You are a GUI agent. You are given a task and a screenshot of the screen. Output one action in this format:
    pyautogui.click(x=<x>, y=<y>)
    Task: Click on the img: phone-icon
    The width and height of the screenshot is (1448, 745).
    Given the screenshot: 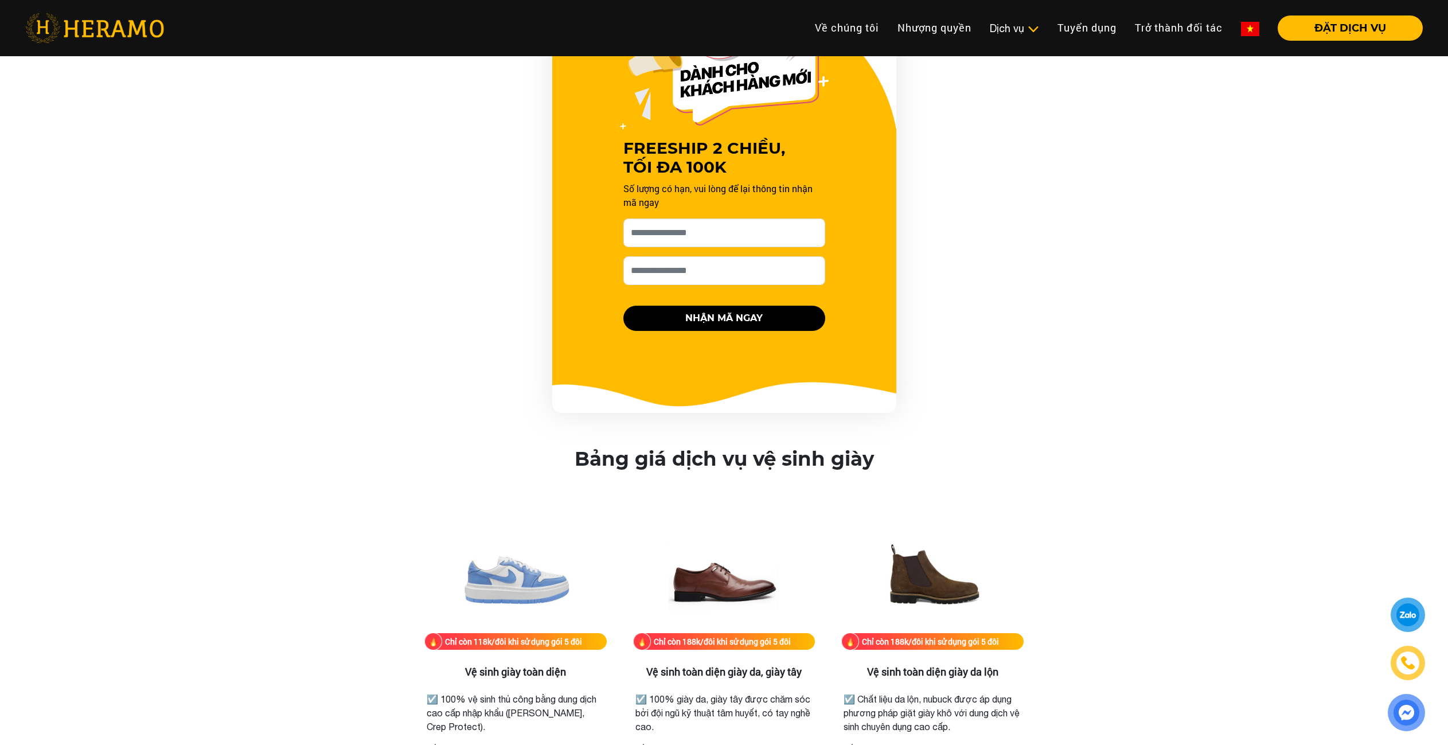 What is the action you would take?
    pyautogui.click(x=1407, y=663)
    